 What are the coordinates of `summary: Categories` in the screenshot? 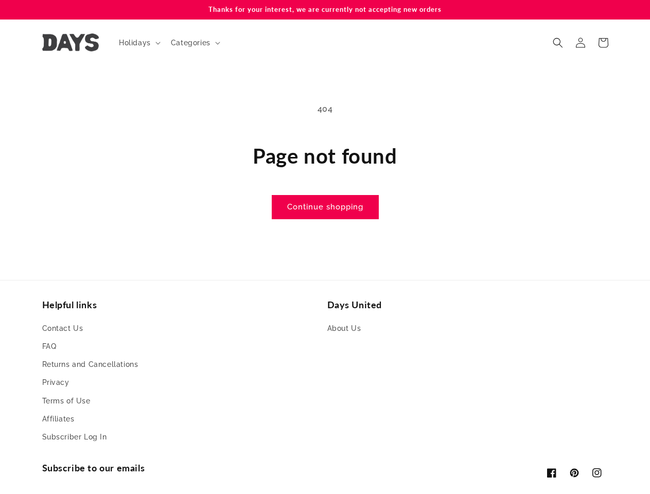 It's located at (194, 43).